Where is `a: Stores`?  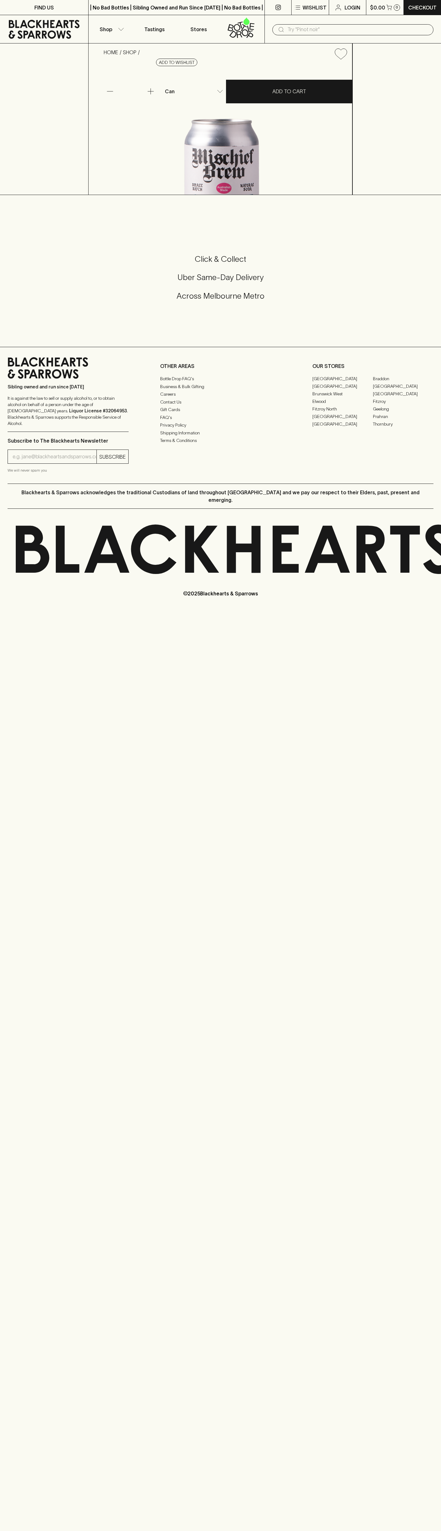
a: Stores is located at coordinates (198, 29).